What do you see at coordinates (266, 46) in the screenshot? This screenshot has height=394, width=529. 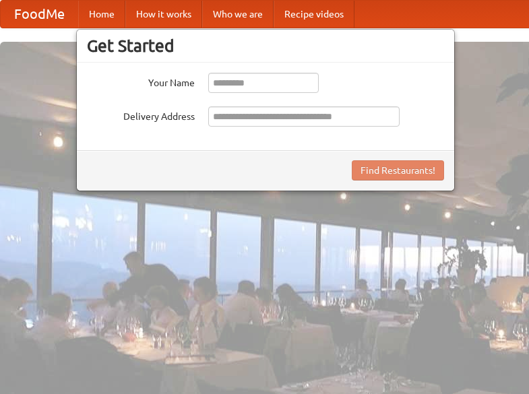 I see `h3: Get Started` at bounding box center [266, 46].